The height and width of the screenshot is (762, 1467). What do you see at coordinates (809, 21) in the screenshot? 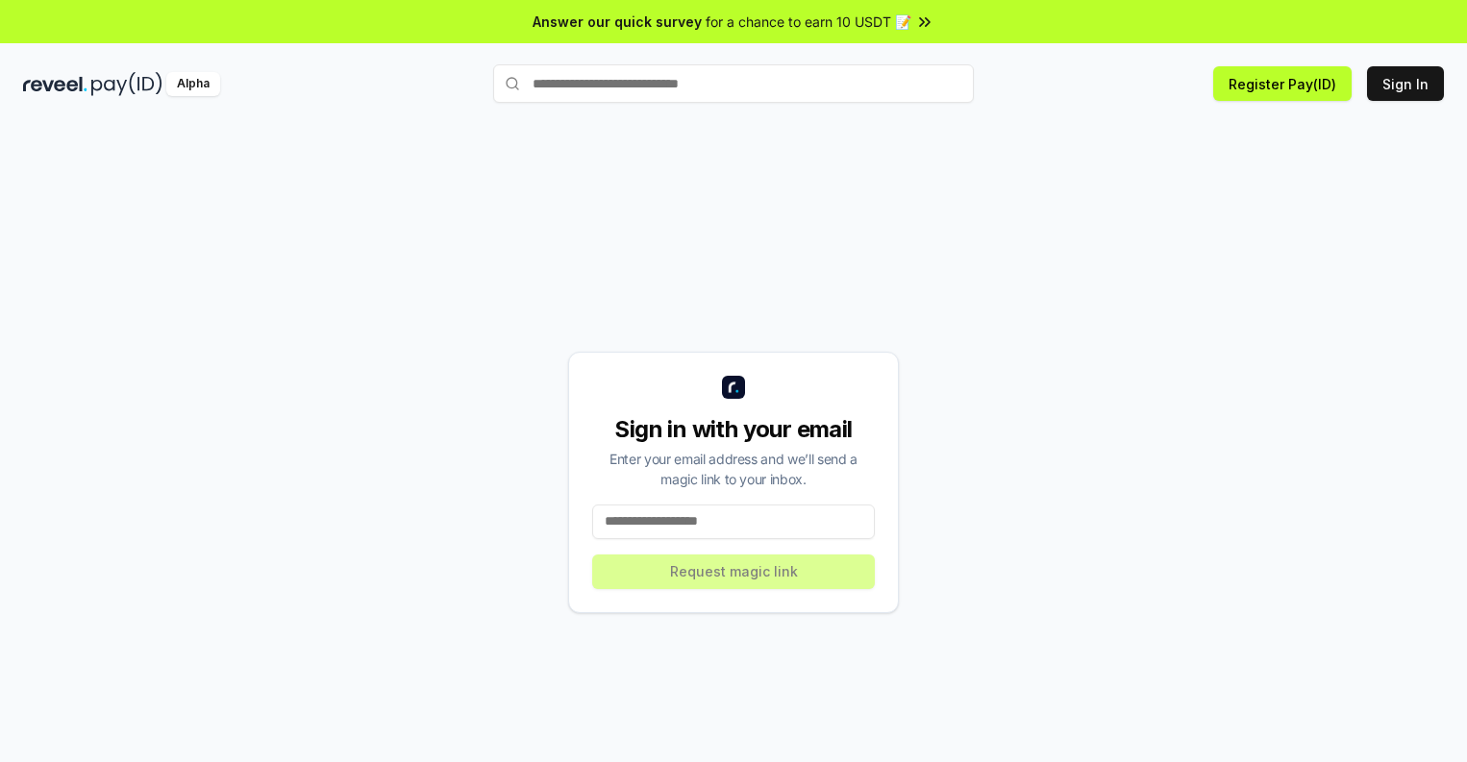
I see `span: for a chance to earn 10 USDT 📝` at bounding box center [809, 21].